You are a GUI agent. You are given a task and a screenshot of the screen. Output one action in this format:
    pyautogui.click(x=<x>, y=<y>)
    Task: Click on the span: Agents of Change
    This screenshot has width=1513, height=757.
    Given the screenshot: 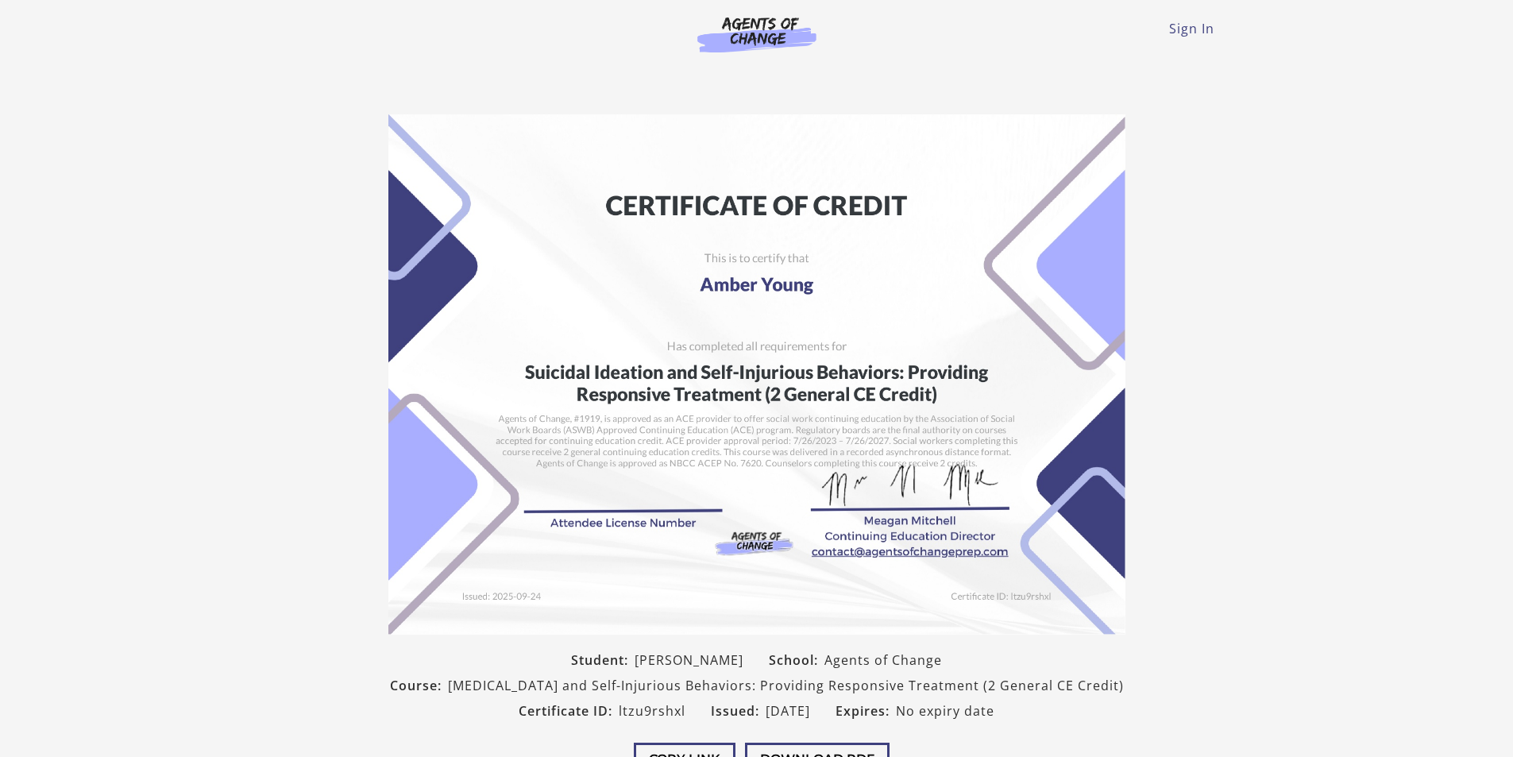 What is the action you would take?
    pyautogui.click(x=883, y=660)
    